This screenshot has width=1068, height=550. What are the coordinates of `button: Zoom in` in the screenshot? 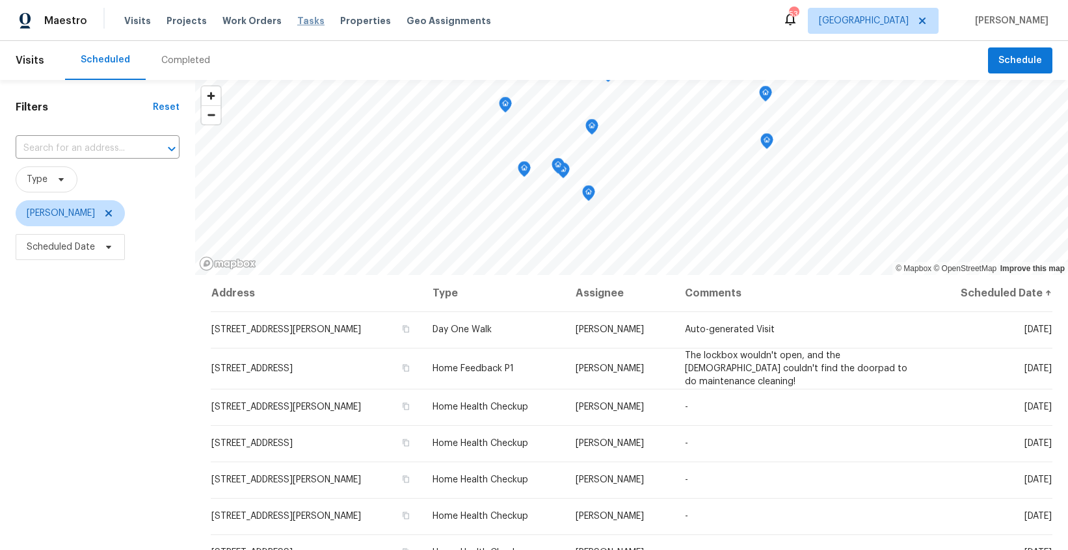 It's located at (211, 96).